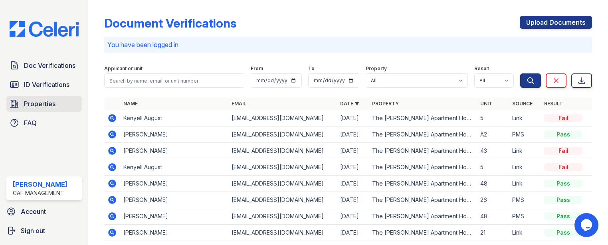 The image size is (608, 245). What do you see at coordinates (131, 103) in the screenshot?
I see `a: Name` at bounding box center [131, 103].